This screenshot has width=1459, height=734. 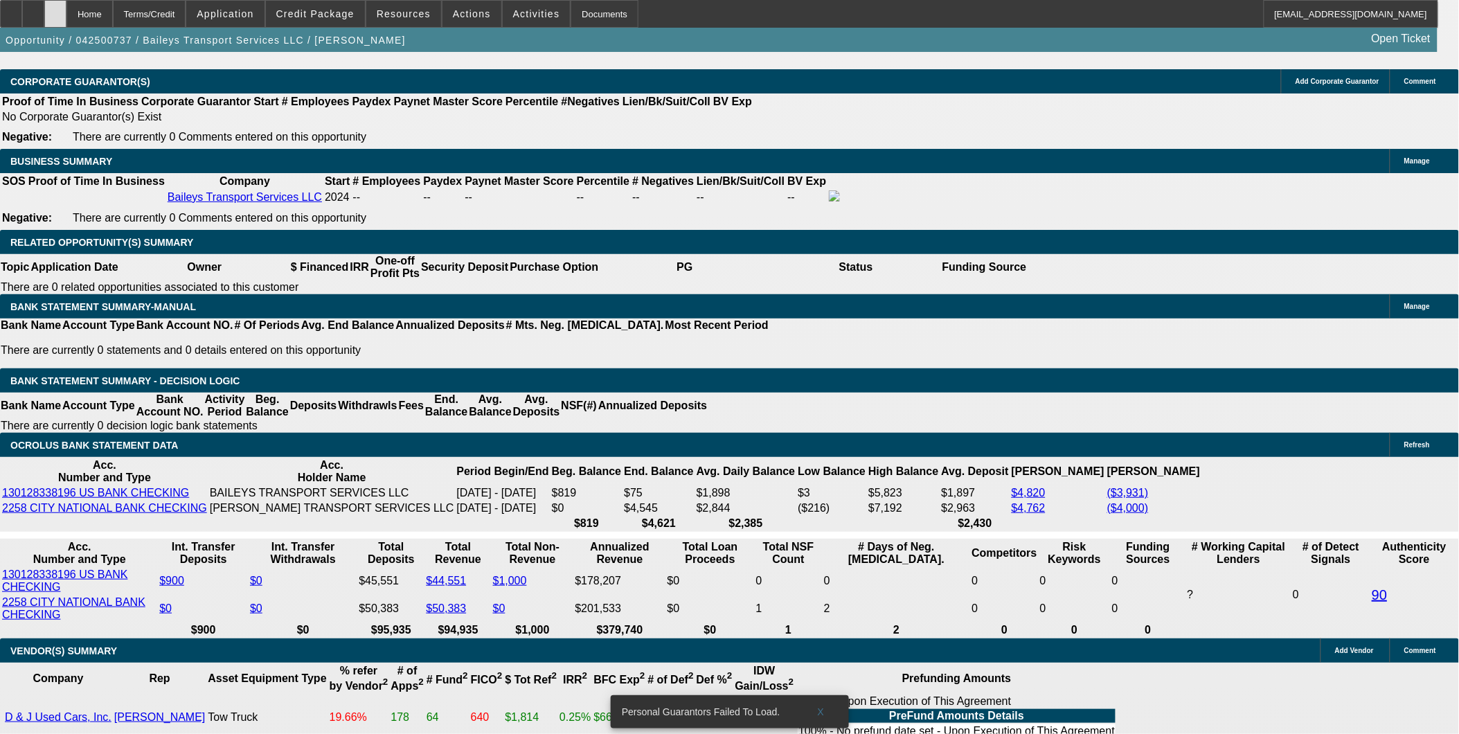 I want to click on td: $2,844, so click(x=746, y=508).